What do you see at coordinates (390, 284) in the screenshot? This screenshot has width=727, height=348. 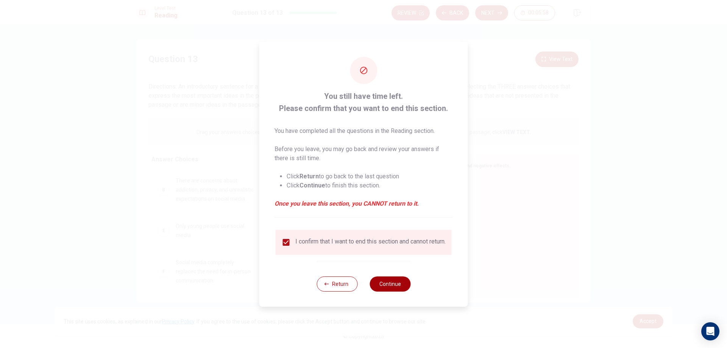 I see `button: Continue` at bounding box center [390, 284].